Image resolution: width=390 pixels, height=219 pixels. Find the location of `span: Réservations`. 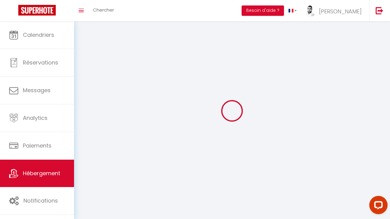

span: Réservations is located at coordinates (40, 62).